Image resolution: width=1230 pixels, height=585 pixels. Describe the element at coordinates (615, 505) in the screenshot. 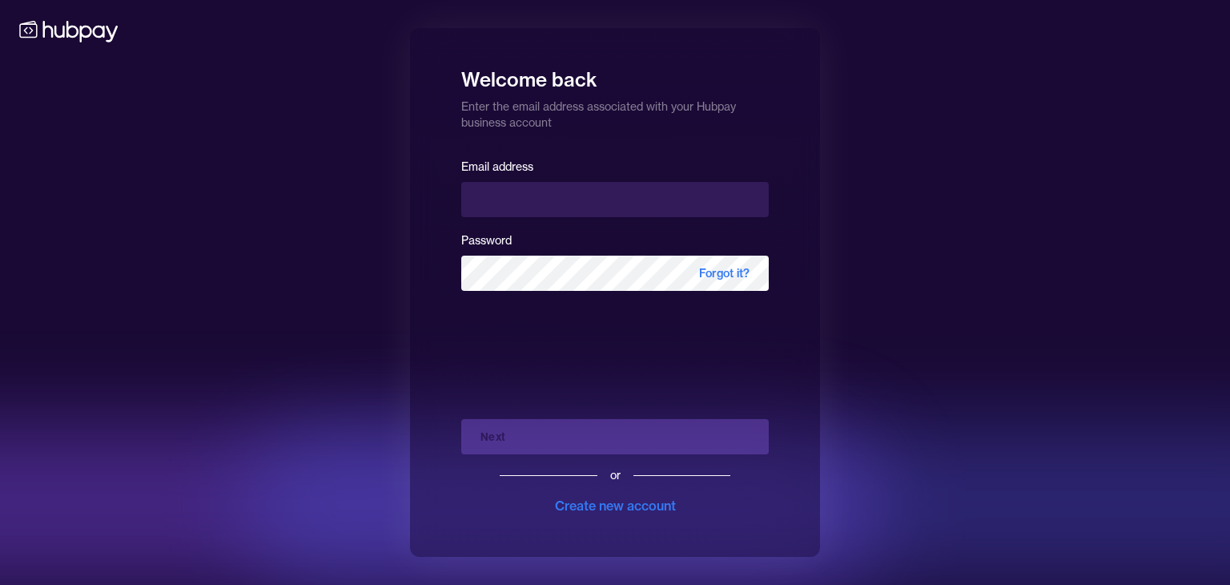

I see `div: Create new account` at that location.